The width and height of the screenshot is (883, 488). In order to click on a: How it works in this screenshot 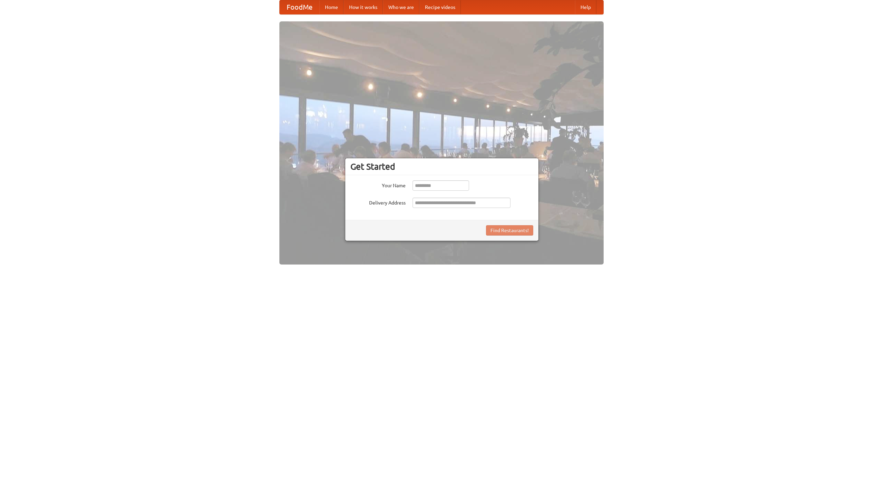, I will do `click(363, 7)`.